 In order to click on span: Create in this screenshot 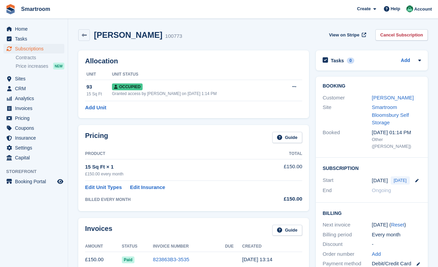, I will do `click(364, 9)`.